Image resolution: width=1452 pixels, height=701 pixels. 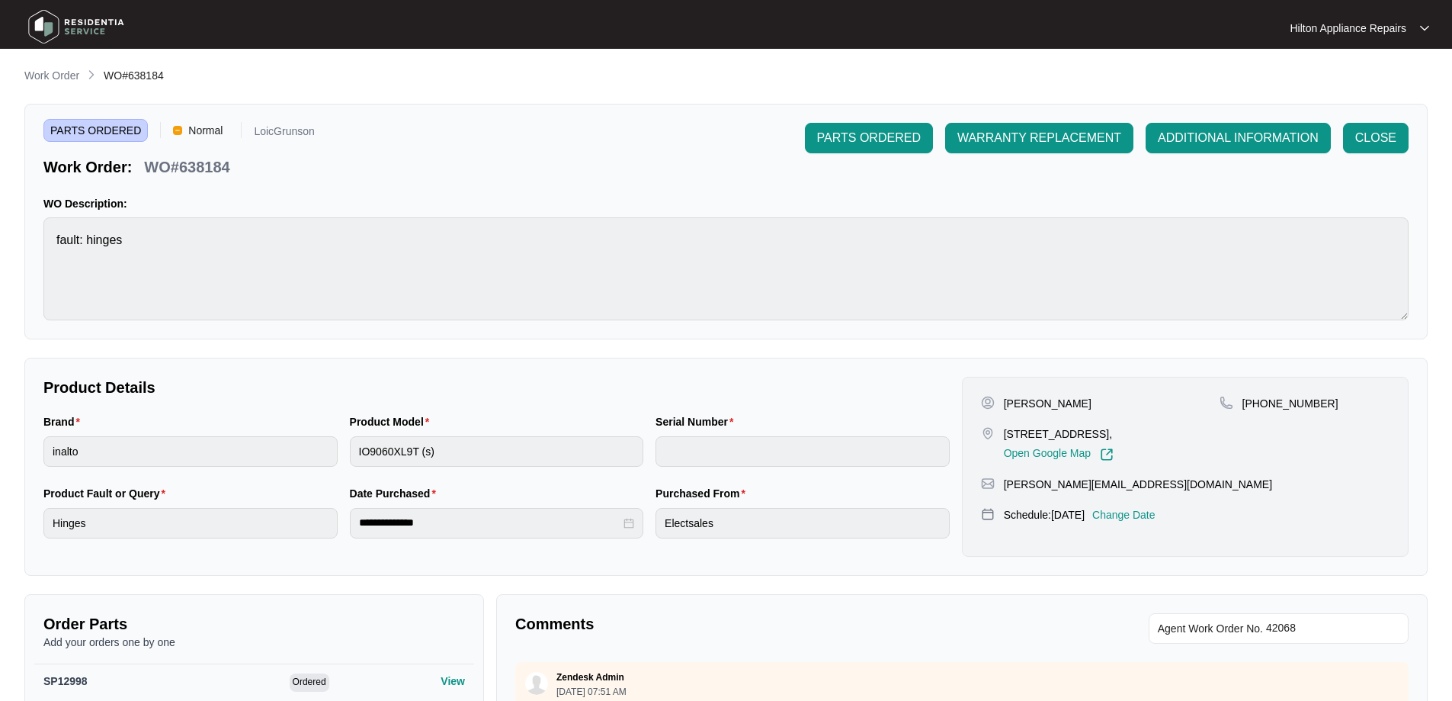 I want to click on span: Normal, so click(x=205, y=130).